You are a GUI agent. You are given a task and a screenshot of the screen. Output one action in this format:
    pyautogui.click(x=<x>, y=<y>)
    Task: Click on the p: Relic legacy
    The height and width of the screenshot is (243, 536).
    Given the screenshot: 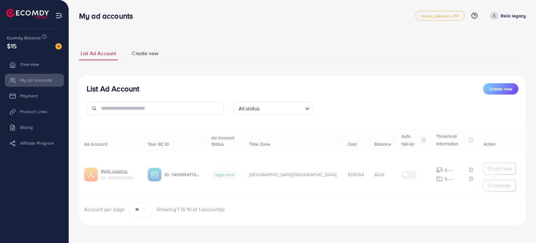 What is the action you would take?
    pyautogui.click(x=513, y=16)
    